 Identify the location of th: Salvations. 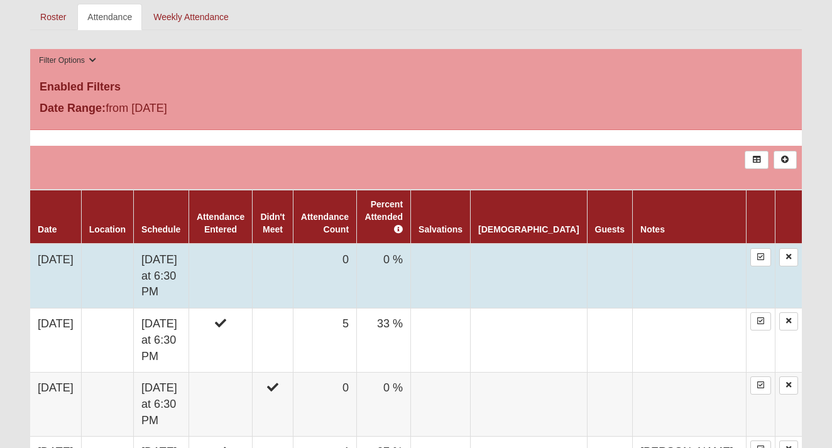
(441, 217).